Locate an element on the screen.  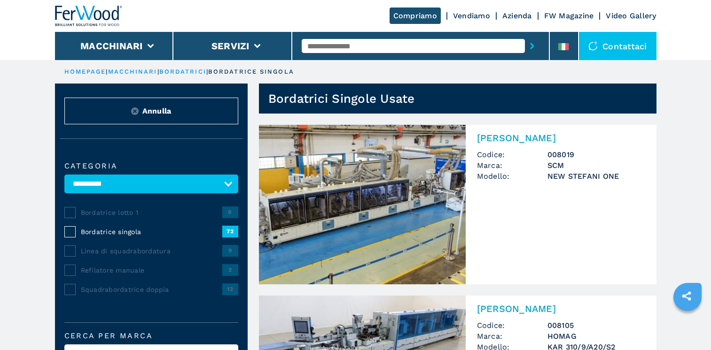
span: Bordatrice lotto 1 is located at coordinates (151, 213).